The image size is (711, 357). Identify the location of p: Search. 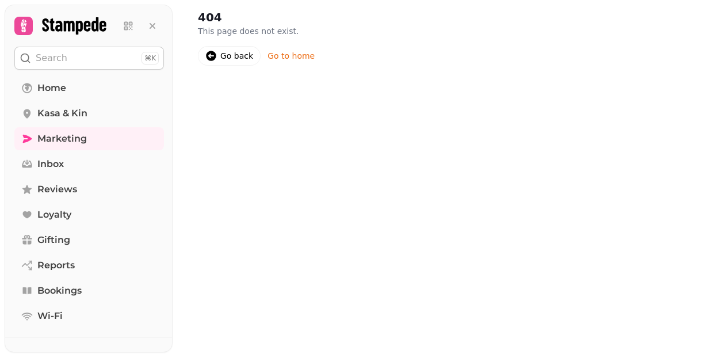
(51, 58).